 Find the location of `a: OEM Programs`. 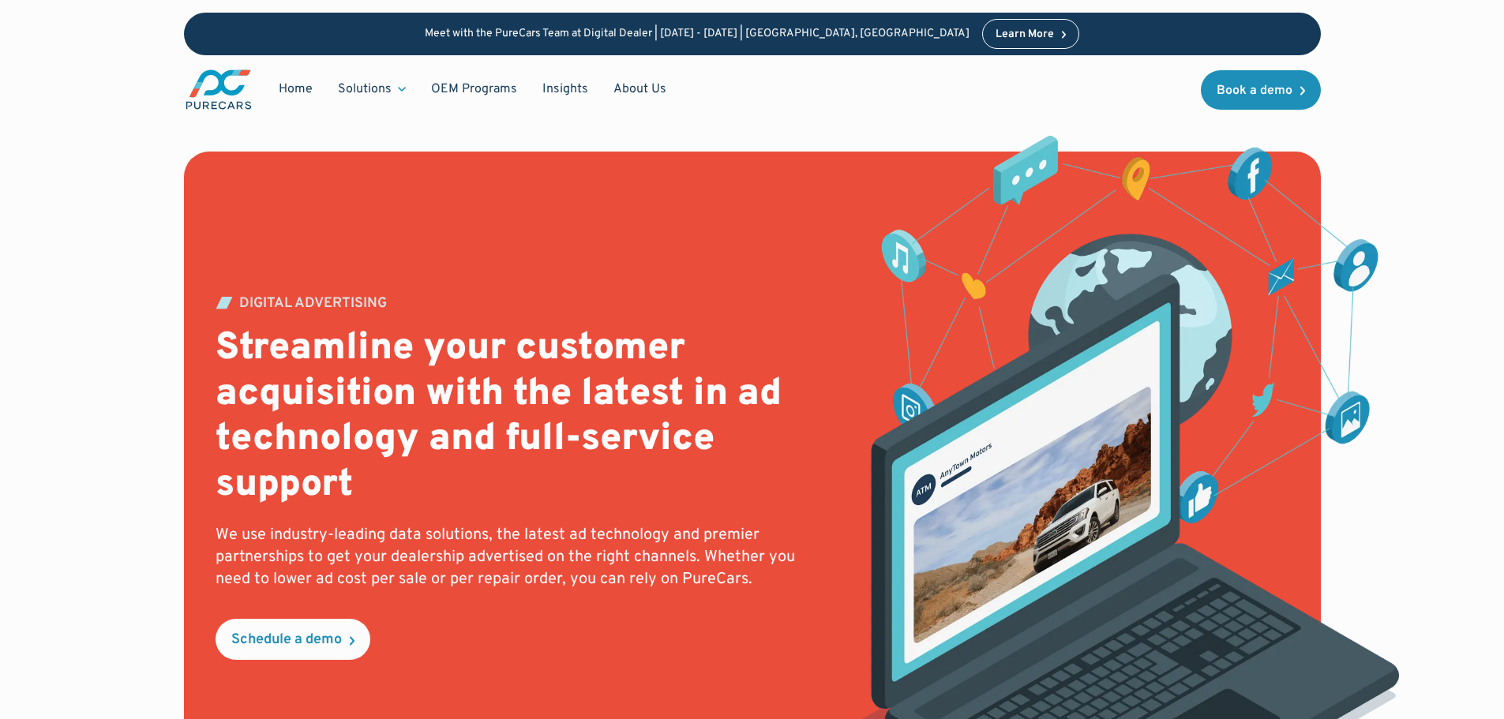

a: OEM Programs is located at coordinates (474, 89).